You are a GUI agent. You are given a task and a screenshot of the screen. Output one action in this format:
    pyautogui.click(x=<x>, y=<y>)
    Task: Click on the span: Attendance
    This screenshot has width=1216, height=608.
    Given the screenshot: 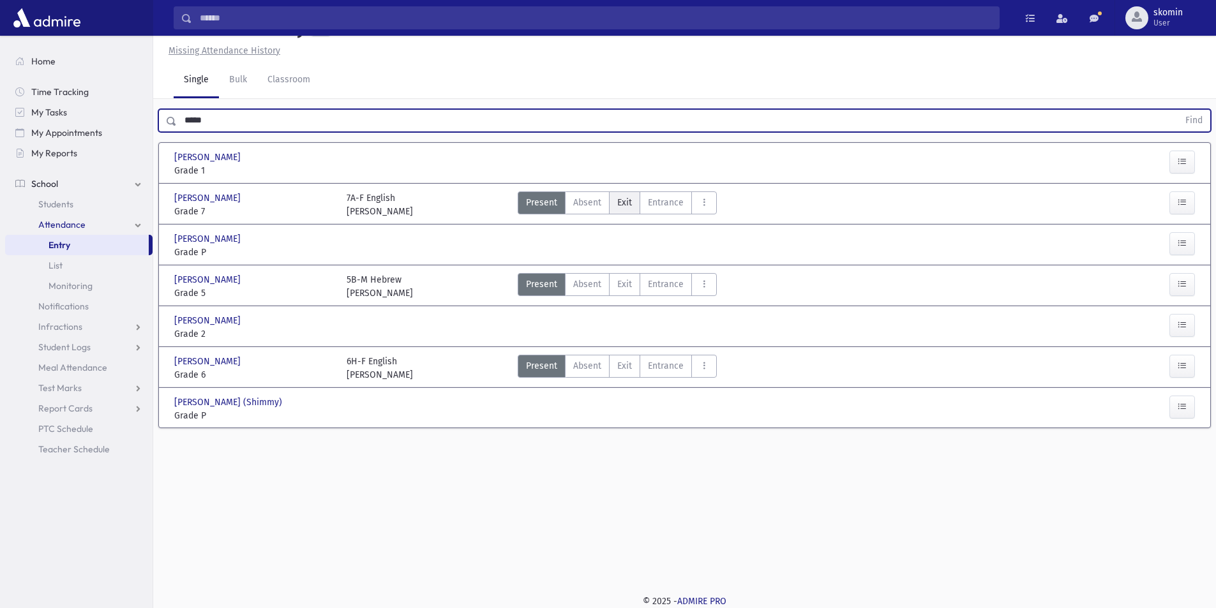 What is the action you would take?
    pyautogui.click(x=62, y=225)
    